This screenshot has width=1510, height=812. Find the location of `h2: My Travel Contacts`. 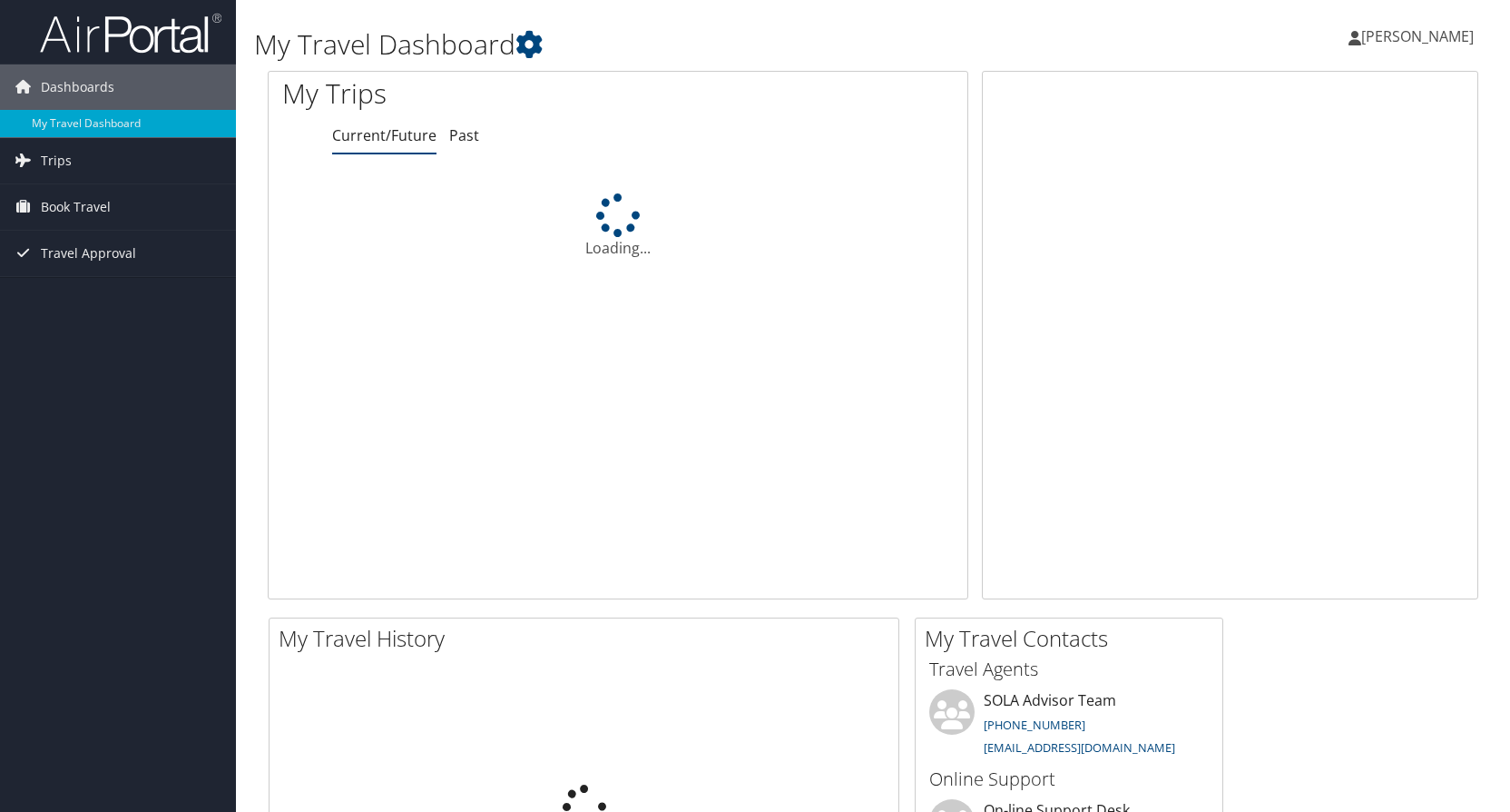

h2: My Travel Contacts is located at coordinates (1074, 638).